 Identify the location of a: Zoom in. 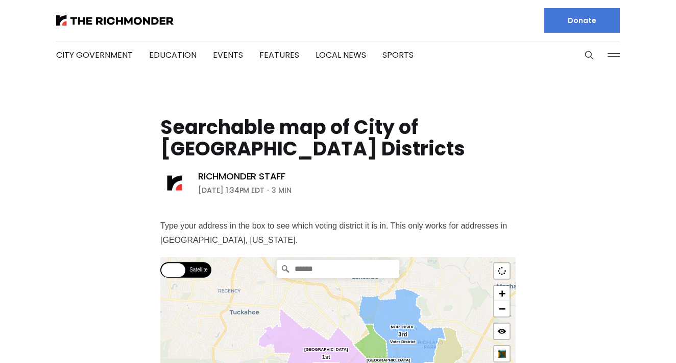
(502, 293).